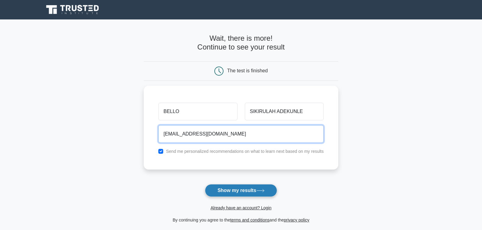 The height and width of the screenshot is (230, 482). Describe the element at coordinates (241, 220) in the screenshot. I see `div: By continuing you agree to the and the` at that location.